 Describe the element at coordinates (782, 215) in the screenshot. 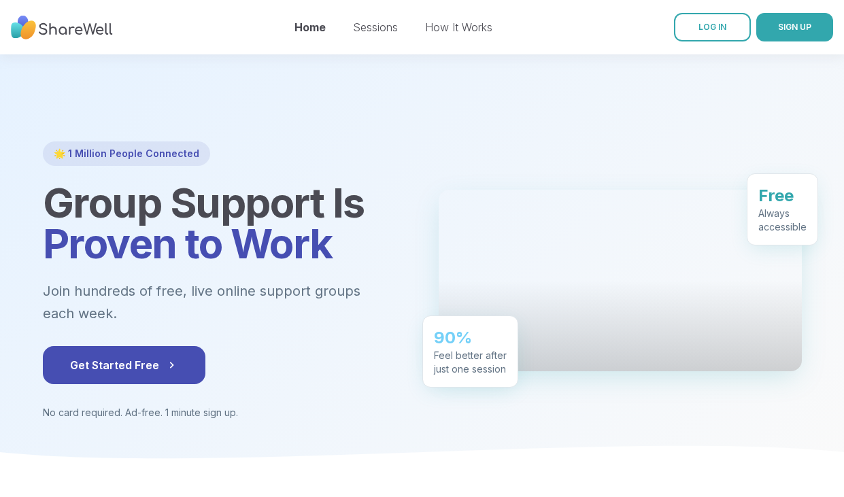

I see `div: Always accessible` at that location.